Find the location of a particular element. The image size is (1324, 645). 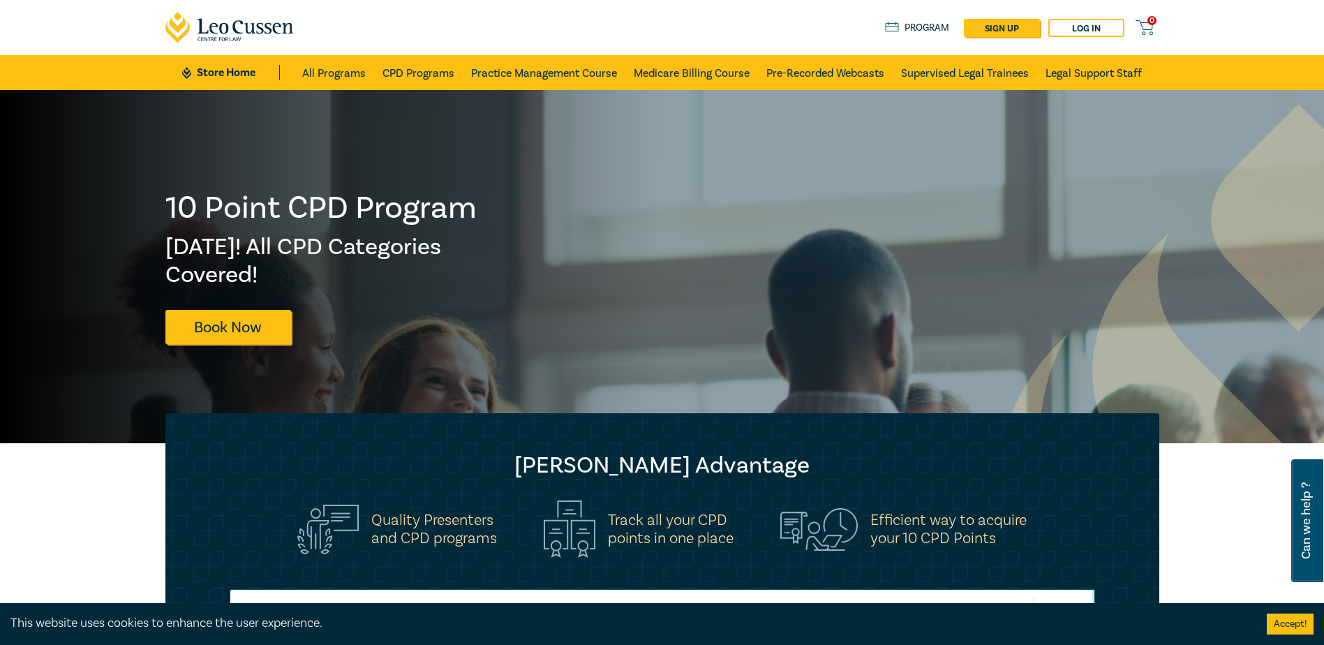

a: CPD Programs is located at coordinates (418, 73).